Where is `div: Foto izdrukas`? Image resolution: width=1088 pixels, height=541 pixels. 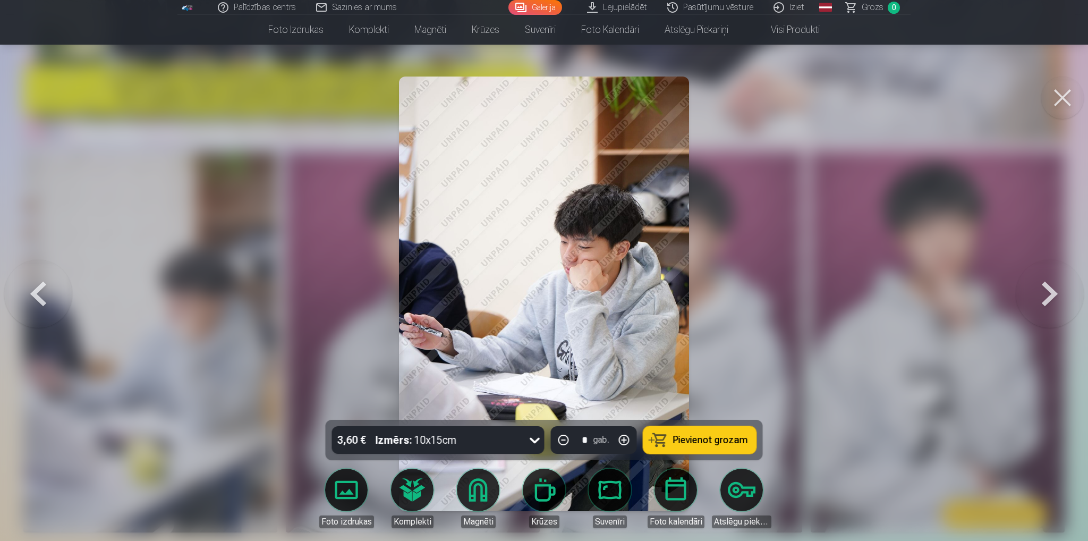 div: Foto izdrukas is located at coordinates (346, 522).